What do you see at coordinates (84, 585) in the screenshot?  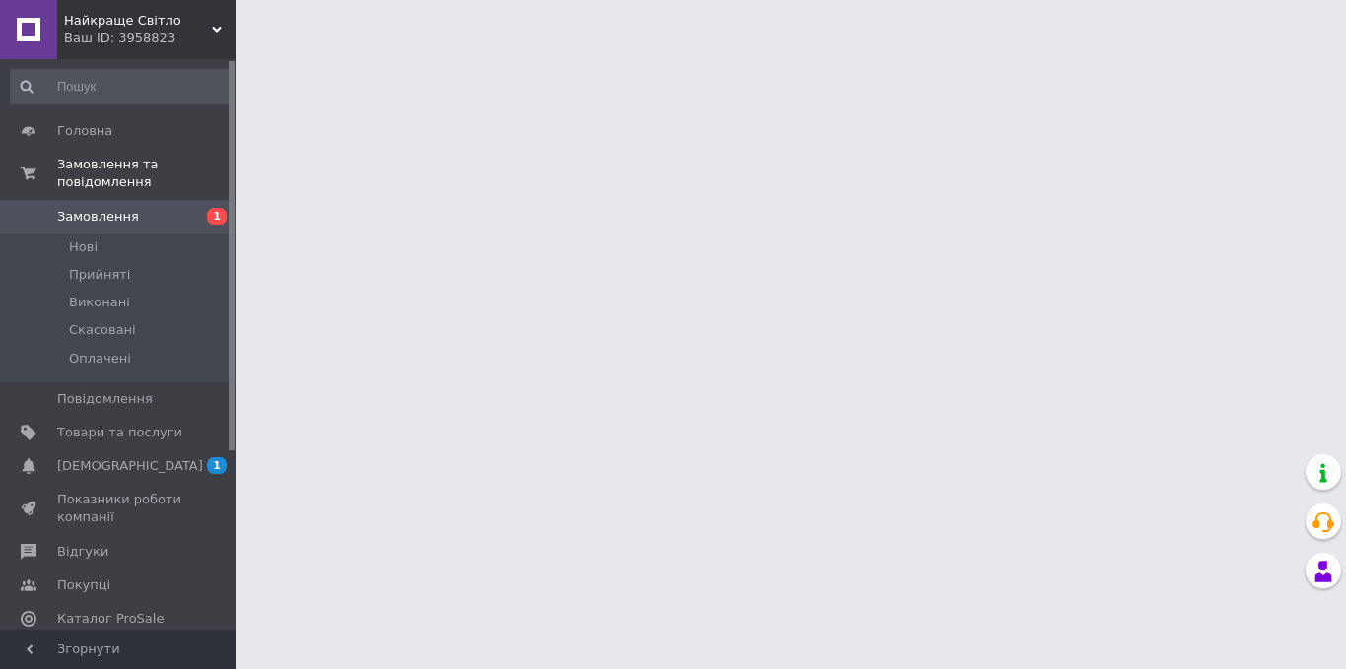 I see `span: Покупці` at bounding box center [84, 585].